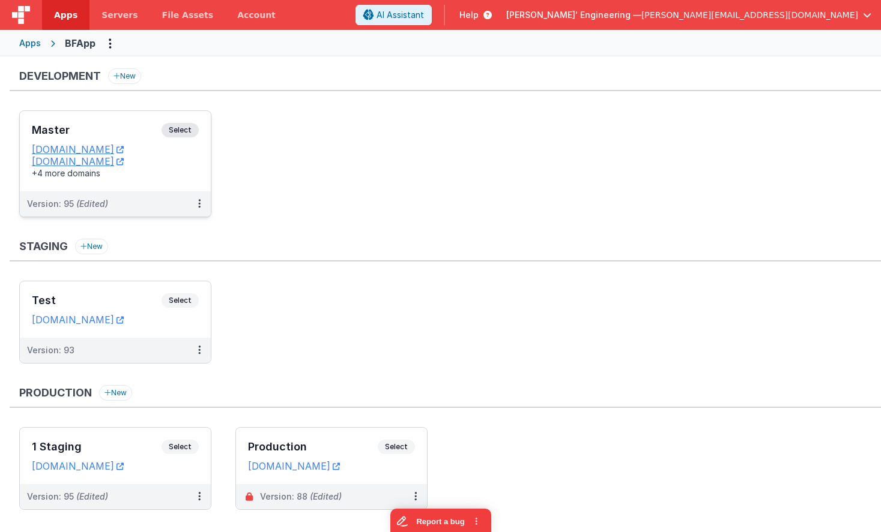 The height and width of the screenshot is (532, 881). Describe the element at coordinates (393, 15) in the screenshot. I see `button: AI Assistant` at that location.